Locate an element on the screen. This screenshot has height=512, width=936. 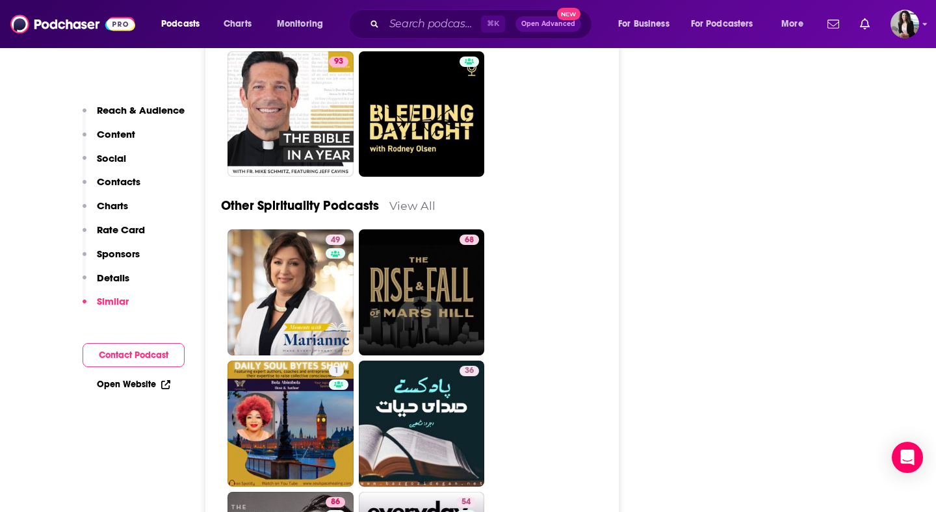
p: Contacts is located at coordinates (118, 181).